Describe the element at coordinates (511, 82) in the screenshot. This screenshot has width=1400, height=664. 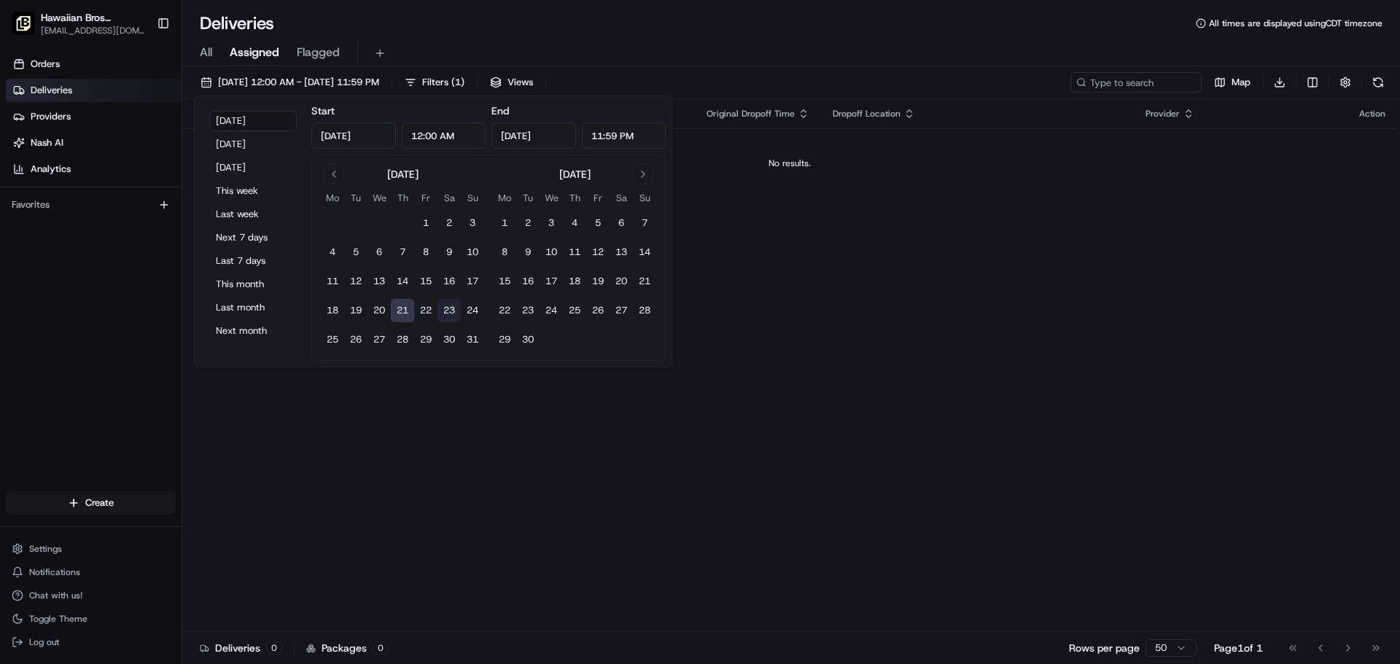
I see `button: Views` at that location.